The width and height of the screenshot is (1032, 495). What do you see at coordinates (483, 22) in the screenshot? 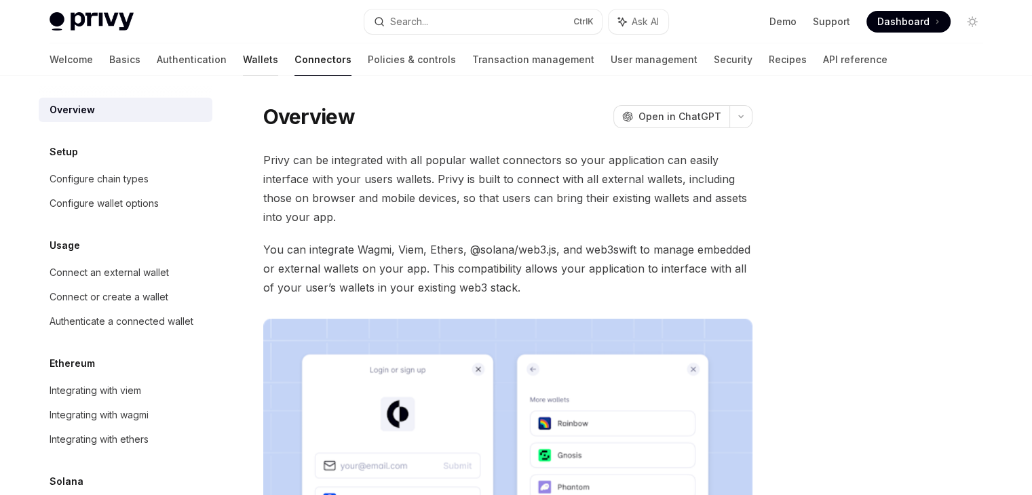
I see `button: Search...CtrlK` at bounding box center [483, 22].